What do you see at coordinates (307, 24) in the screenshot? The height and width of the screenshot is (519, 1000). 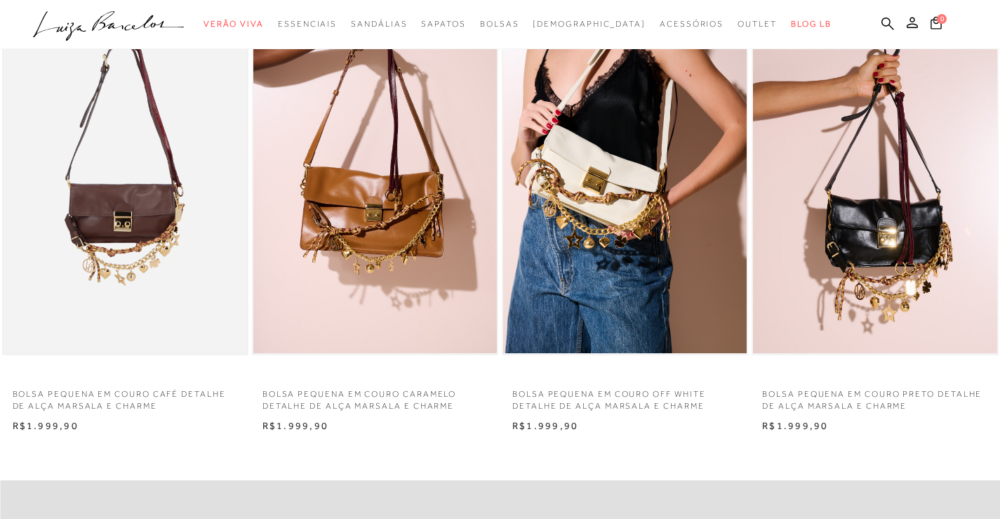 I see `span: Essenciais` at bounding box center [307, 24].